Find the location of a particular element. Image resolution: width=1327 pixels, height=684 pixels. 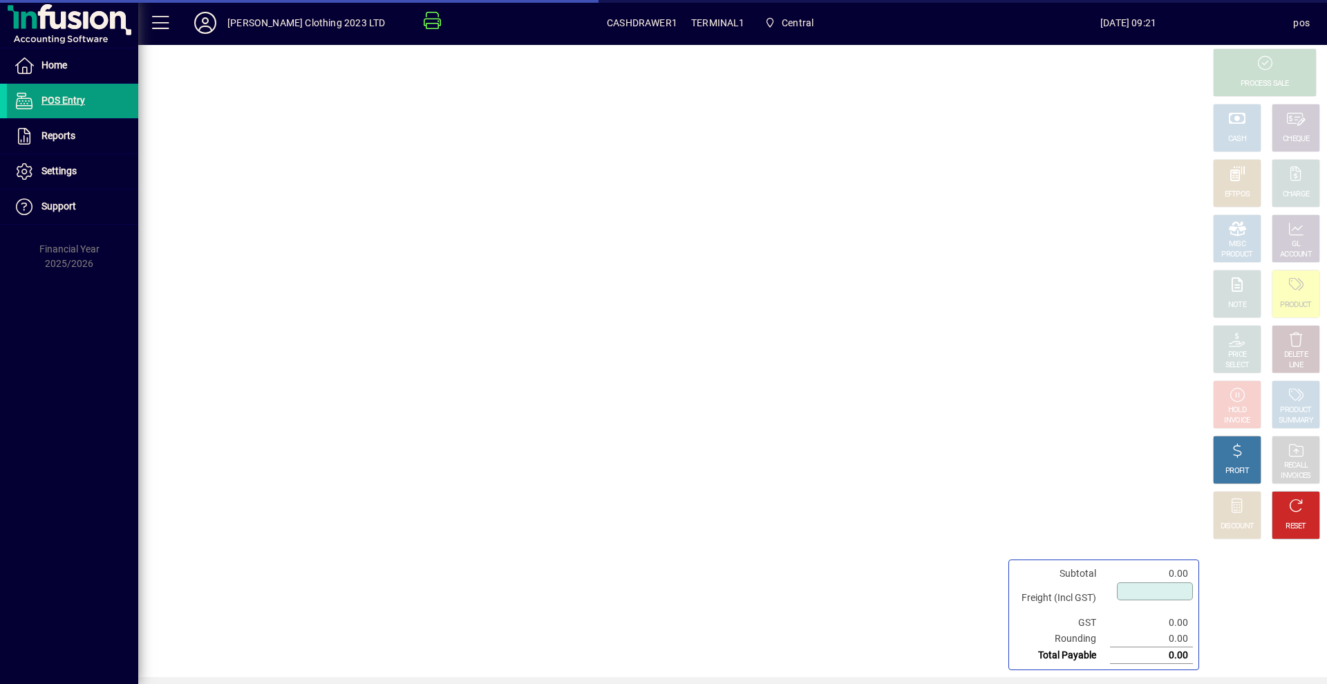

div: HOLD is located at coordinates (1237, 410).